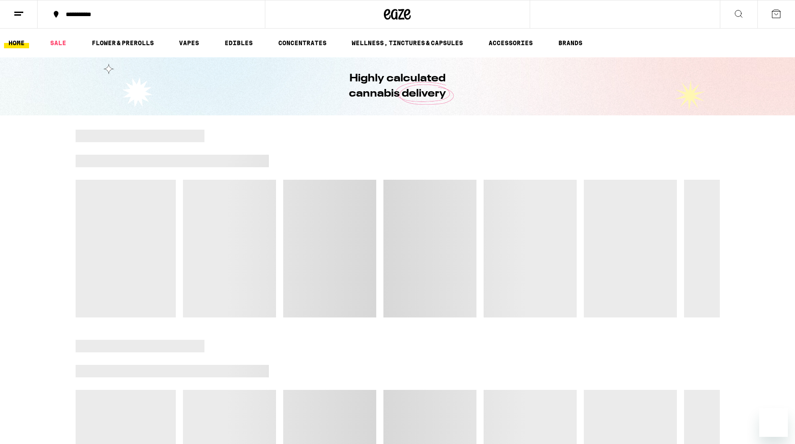  What do you see at coordinates (407, 43) in the screenshot?
I see `a: WELLNESS, TINCTURES & CAPSULES` at bounding box center [407, 43].